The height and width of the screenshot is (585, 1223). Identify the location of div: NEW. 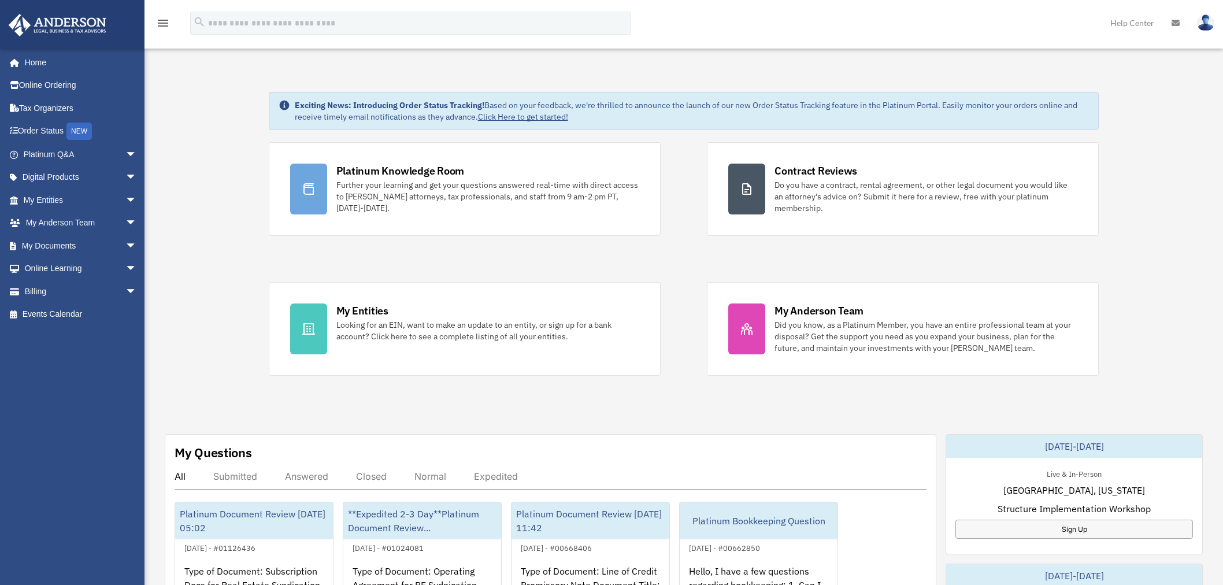
(79, 131).